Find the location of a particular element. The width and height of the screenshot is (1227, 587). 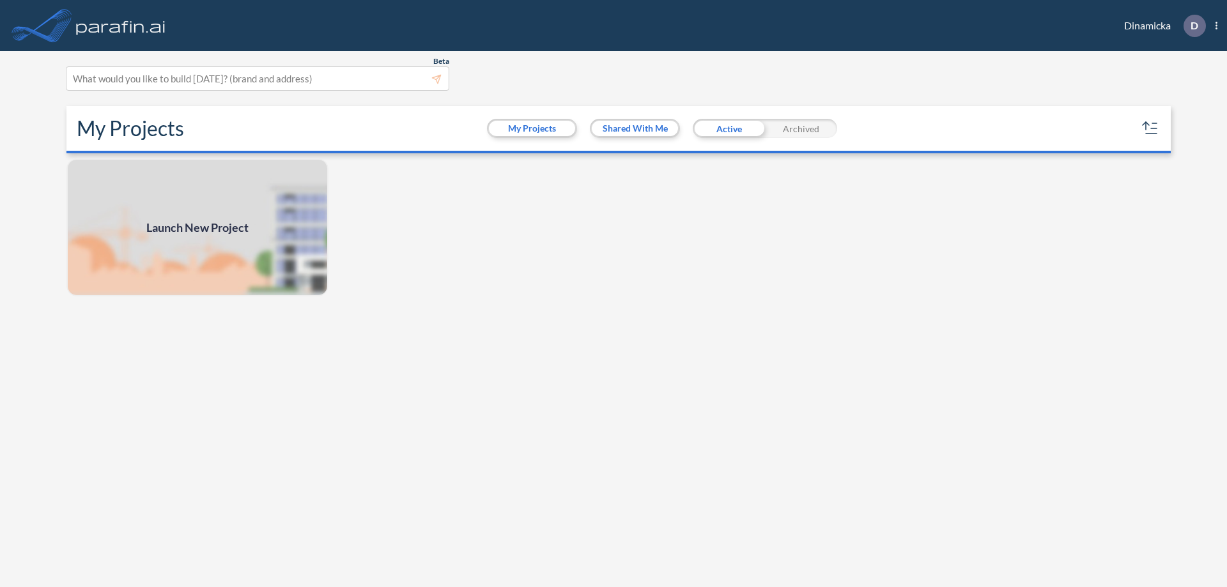

a: Launch New Project is located at coordinates (197, 227).